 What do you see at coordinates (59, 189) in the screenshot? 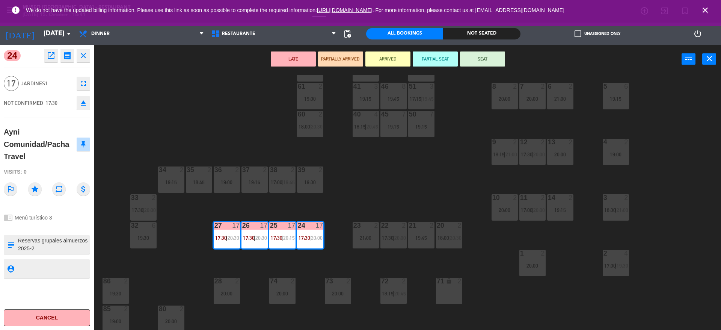
I see `i: repeat` at bounding box center [59, 189].